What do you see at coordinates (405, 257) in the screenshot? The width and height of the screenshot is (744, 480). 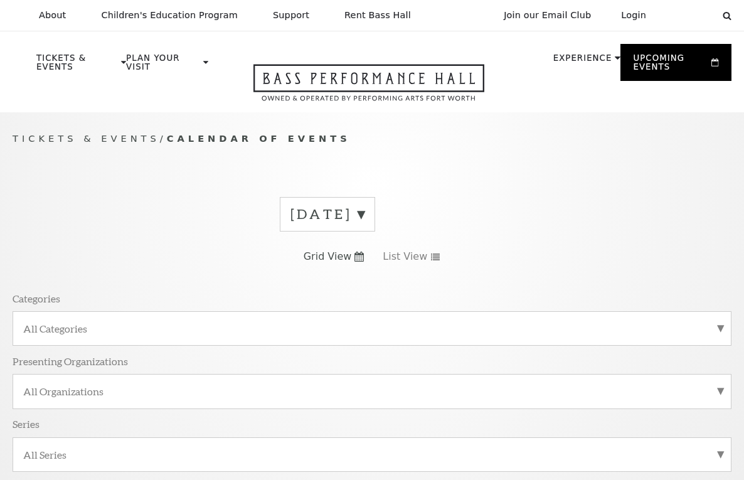 I see `span: List View` at bounding box center [405, 257].